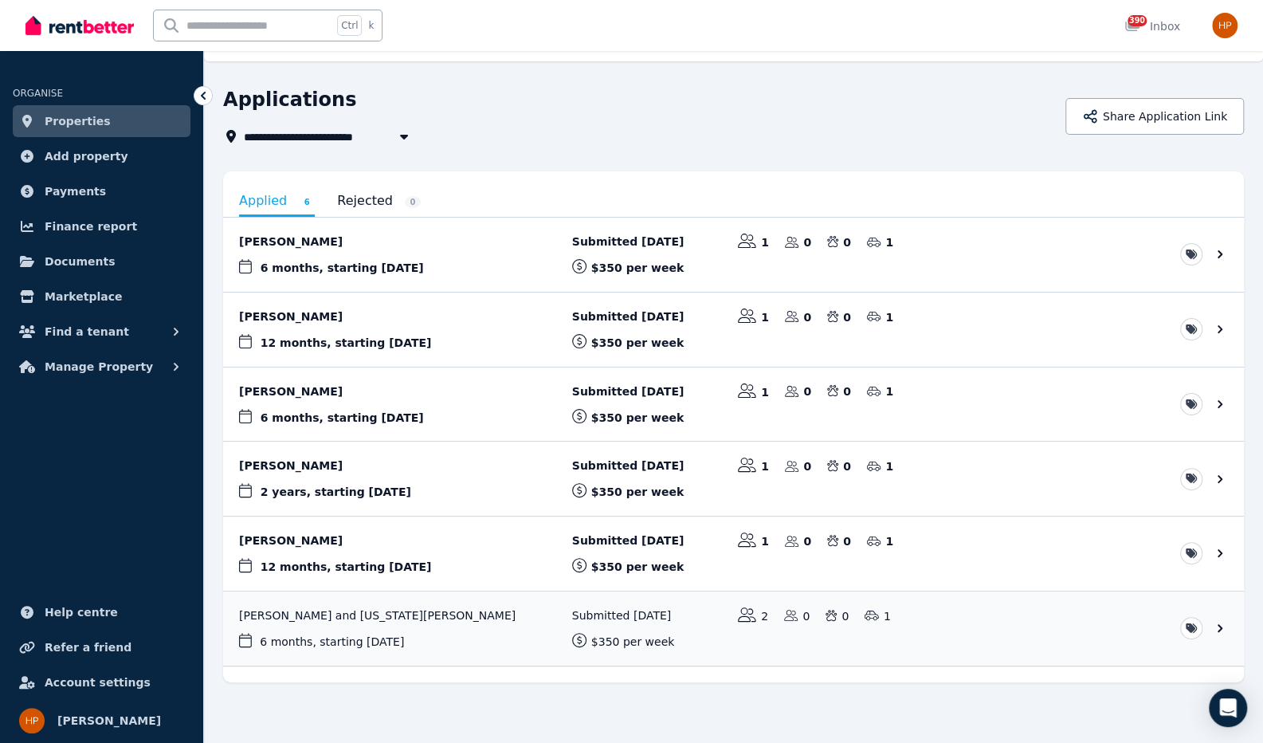  I want to click on a: View application: Gai Burke, so click(733, 404).